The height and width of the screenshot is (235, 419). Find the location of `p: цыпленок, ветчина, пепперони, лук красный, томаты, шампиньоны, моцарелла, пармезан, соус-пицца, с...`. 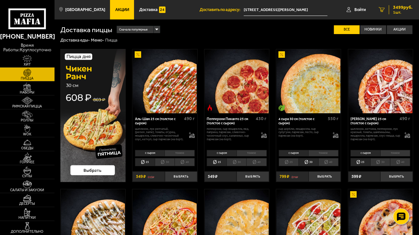

p: цыпленок, ветчина, пепперони, лук красный, томаты, шампиньоны, моцарелла, пармезан, соус-пицца, с... is located at coordinates (375, 134).